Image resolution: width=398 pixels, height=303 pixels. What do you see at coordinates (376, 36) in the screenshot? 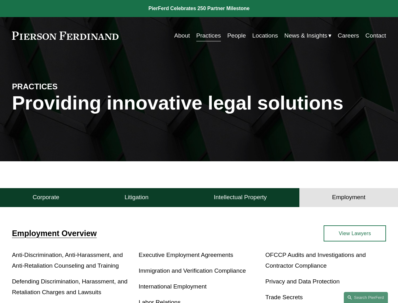
I see `a: Contact` at bounding box center [376, 36].